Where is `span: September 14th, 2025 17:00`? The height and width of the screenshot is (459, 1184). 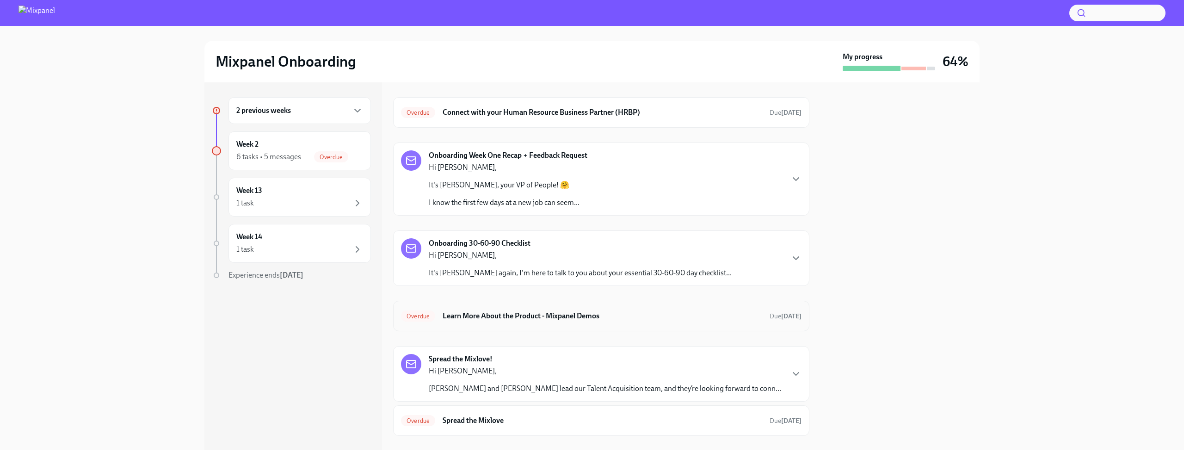
span: September 14th, 2025 17:00 is located at coordinates (785, 316).